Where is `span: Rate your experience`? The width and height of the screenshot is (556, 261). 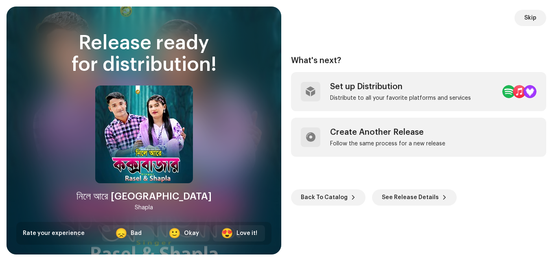
span: Rate your experience is located at coordinates (54, 233).